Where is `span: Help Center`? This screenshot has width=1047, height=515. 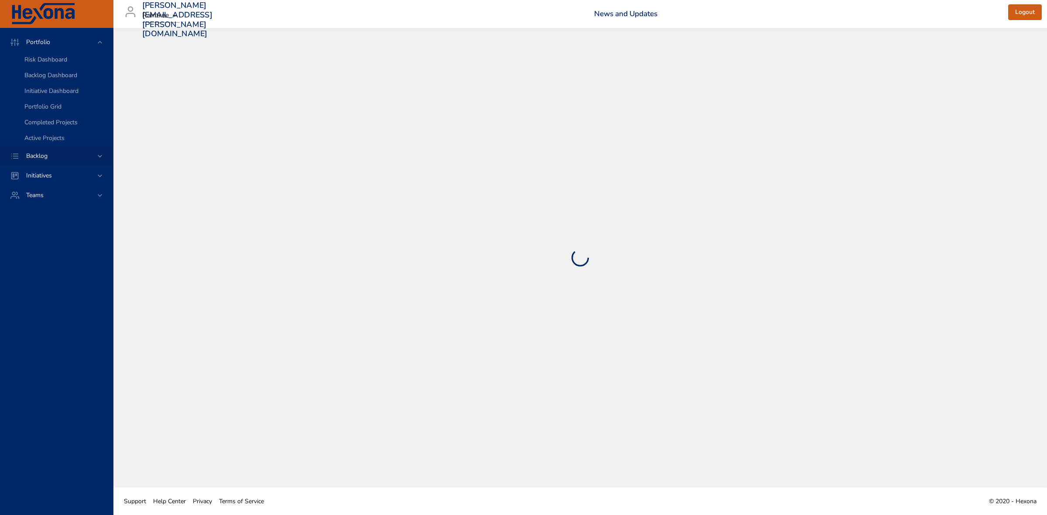 span: Help Center is located at coordinates (169, 501).